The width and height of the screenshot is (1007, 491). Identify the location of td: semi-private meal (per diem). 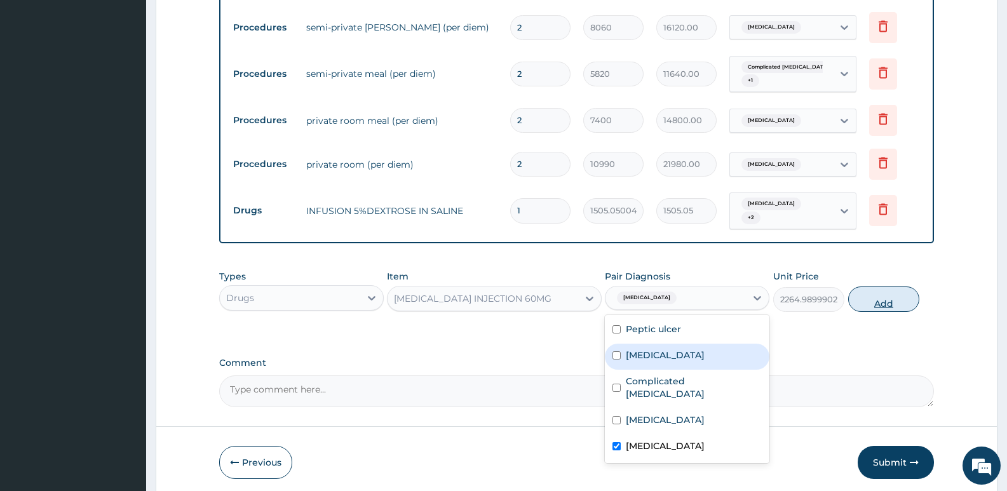
(402, 74).